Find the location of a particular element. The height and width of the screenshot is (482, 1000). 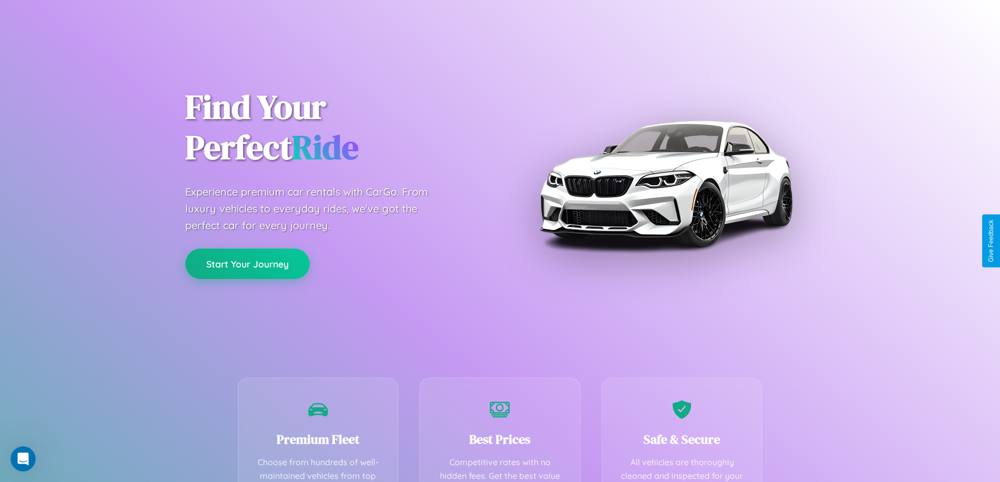

h3: Best Prices is located at coordinates (500, 439).